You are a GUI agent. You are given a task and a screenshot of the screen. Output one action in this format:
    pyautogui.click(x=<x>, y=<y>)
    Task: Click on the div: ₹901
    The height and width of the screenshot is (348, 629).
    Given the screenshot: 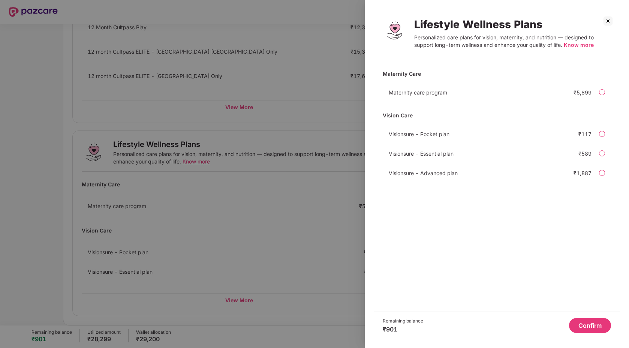 What is the action you would take?
    pyautogui.click(x=403, y=329)
    